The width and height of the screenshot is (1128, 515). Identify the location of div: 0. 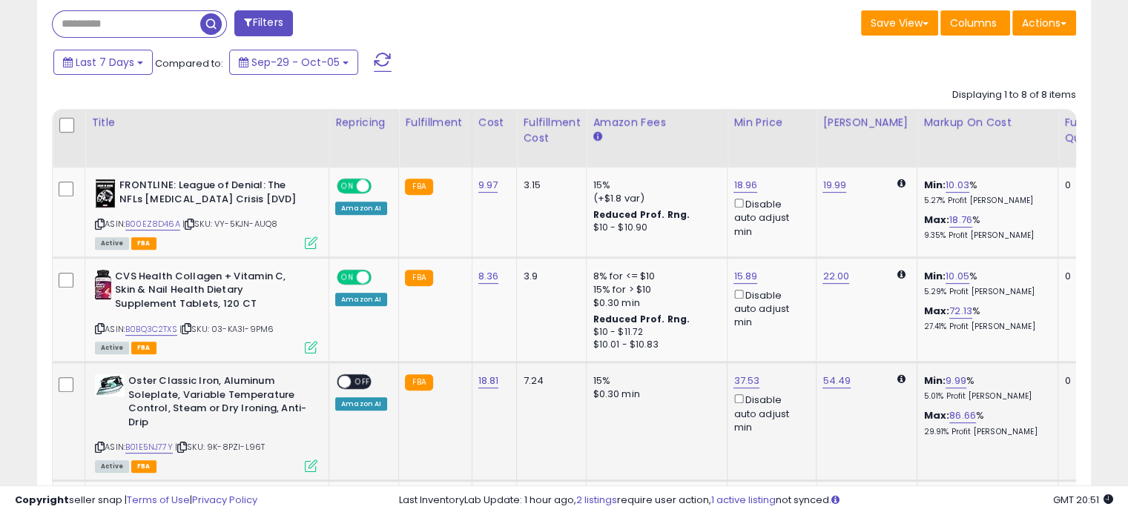
(1087, 185).